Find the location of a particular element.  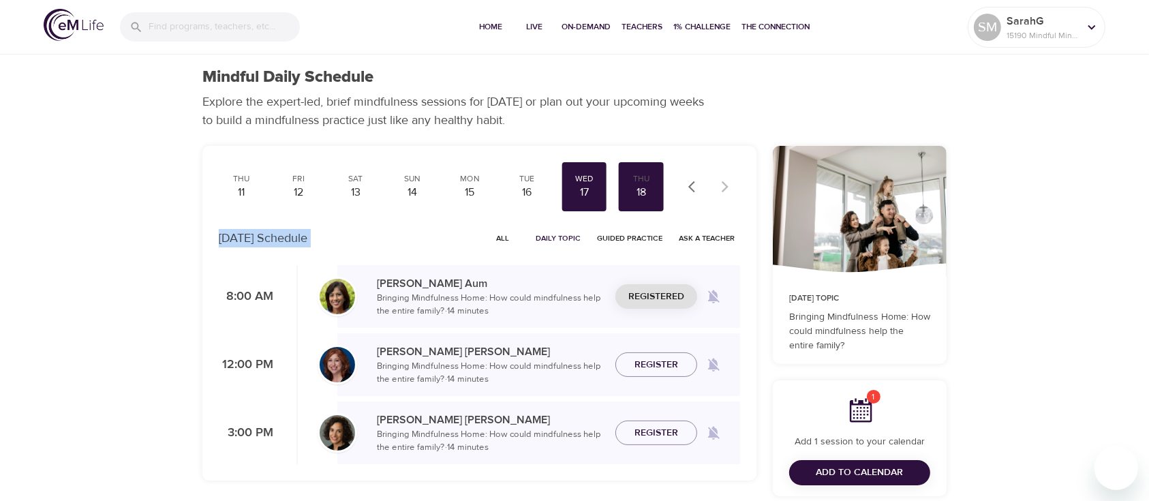

span: Registered is located at coordinates (656, 297).